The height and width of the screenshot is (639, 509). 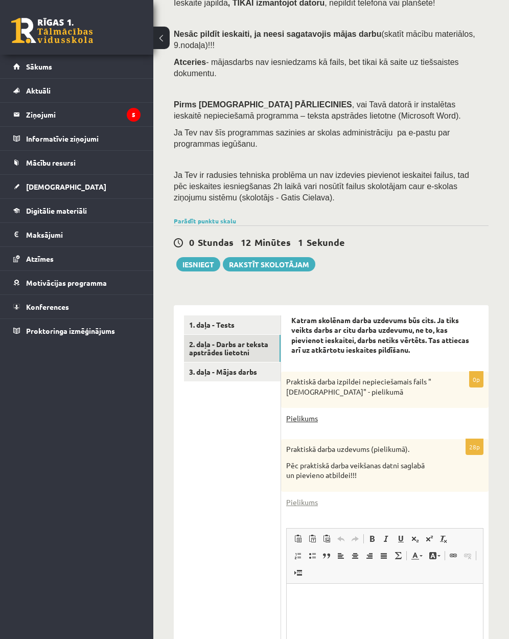 What do you see at coordinates (380, 335) in the screenshot?
I see `strong: Katram skolēnam darba uzdevums būs cits. Ja tiks veikts darbs ar citu darba uzdevumu, ne to, kas ...` at bounding box center [380, 335].